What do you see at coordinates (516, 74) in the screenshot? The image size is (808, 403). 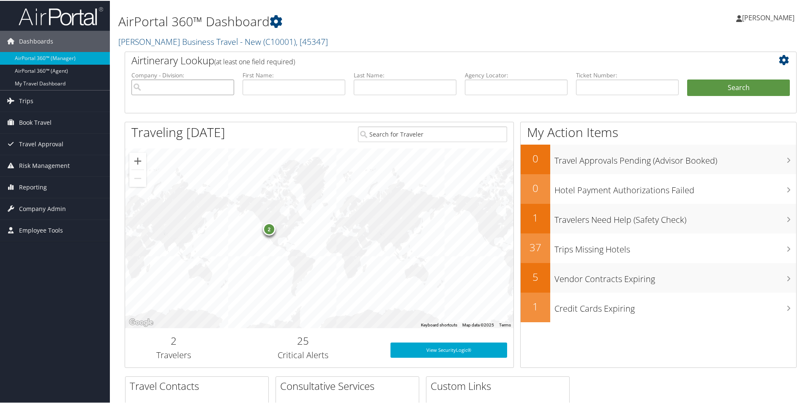 I see `label: Agency Locator:` at bounding box center [516, 74].